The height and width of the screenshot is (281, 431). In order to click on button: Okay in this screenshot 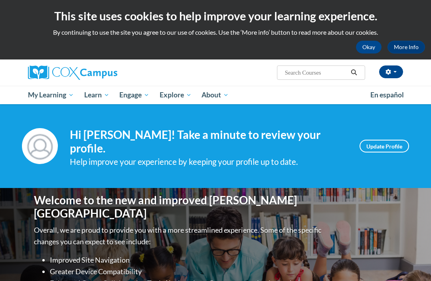, I will do `click(369, 47)`.